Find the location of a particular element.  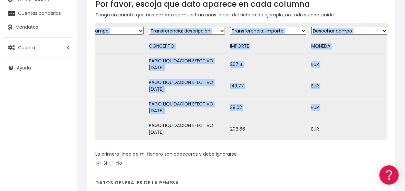

label: No is located at coordinates (115, 163).